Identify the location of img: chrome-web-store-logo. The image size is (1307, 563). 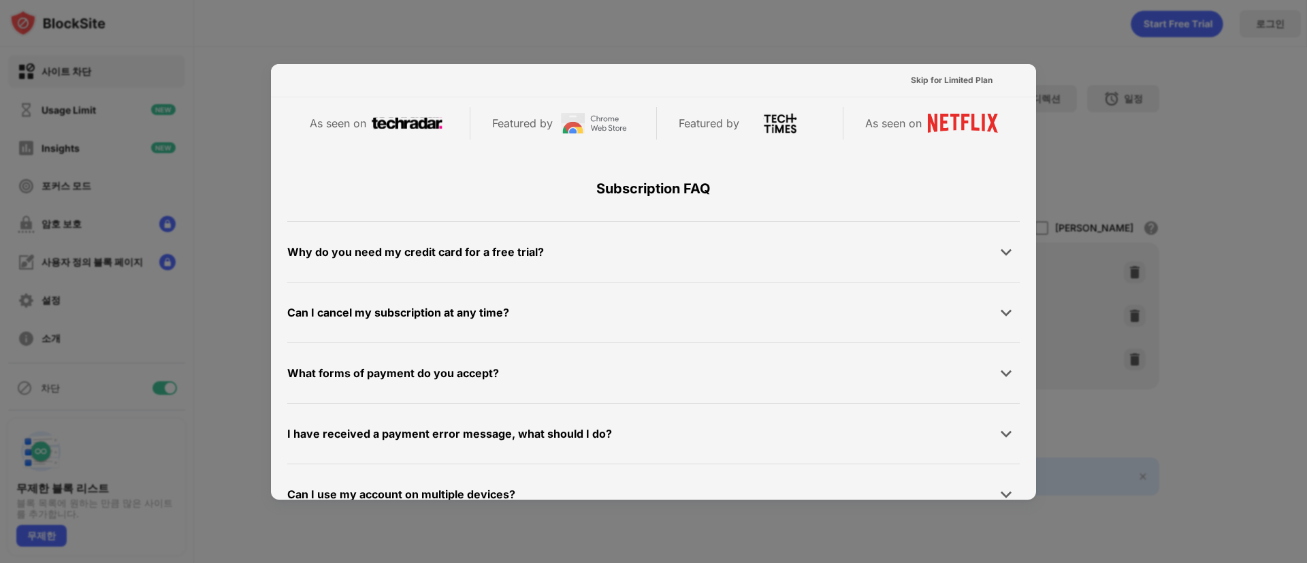
(594, 123).